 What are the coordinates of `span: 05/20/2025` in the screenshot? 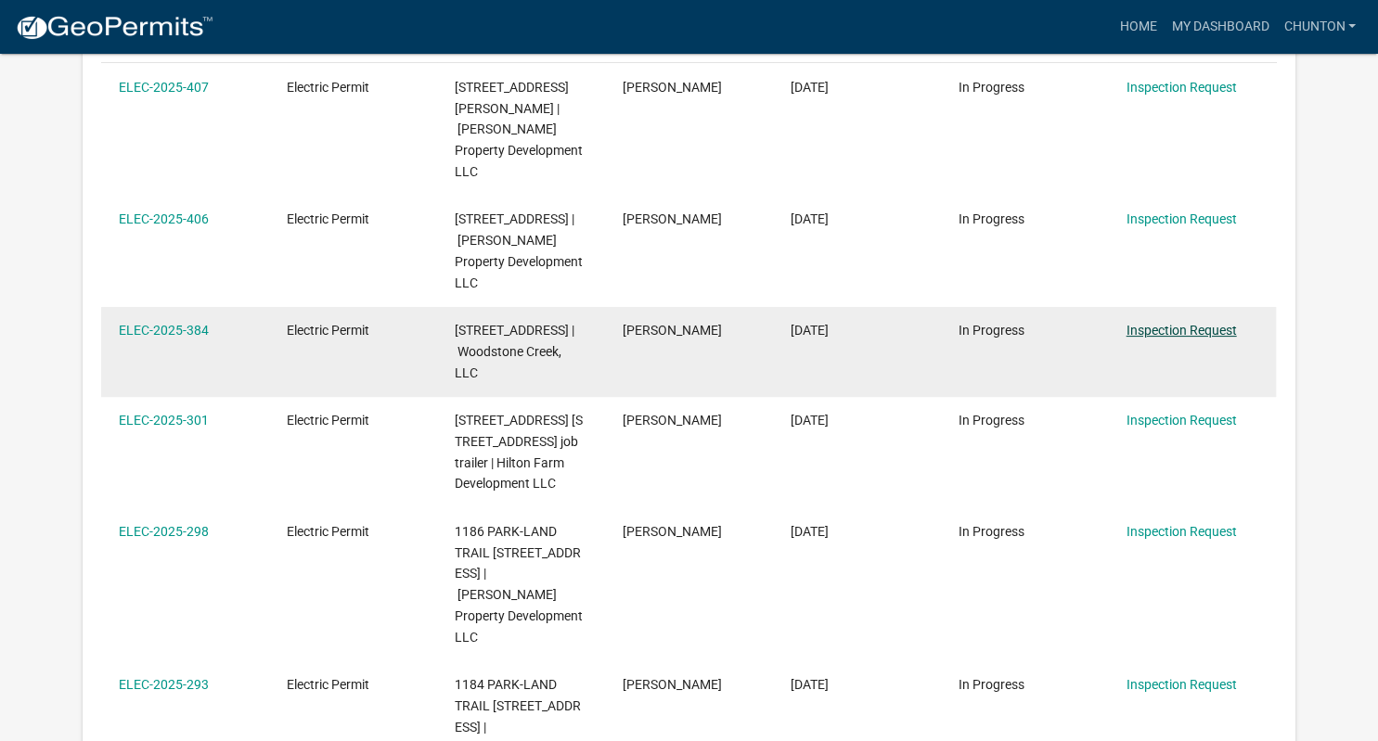 It's located at (809, 685).